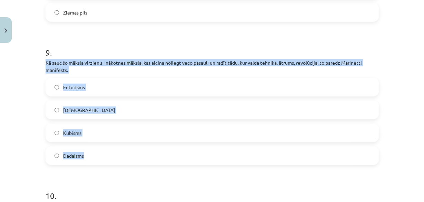 This screenshot has height=202, width=424. I want to click on span: Dadaisms, so click(74, 155).